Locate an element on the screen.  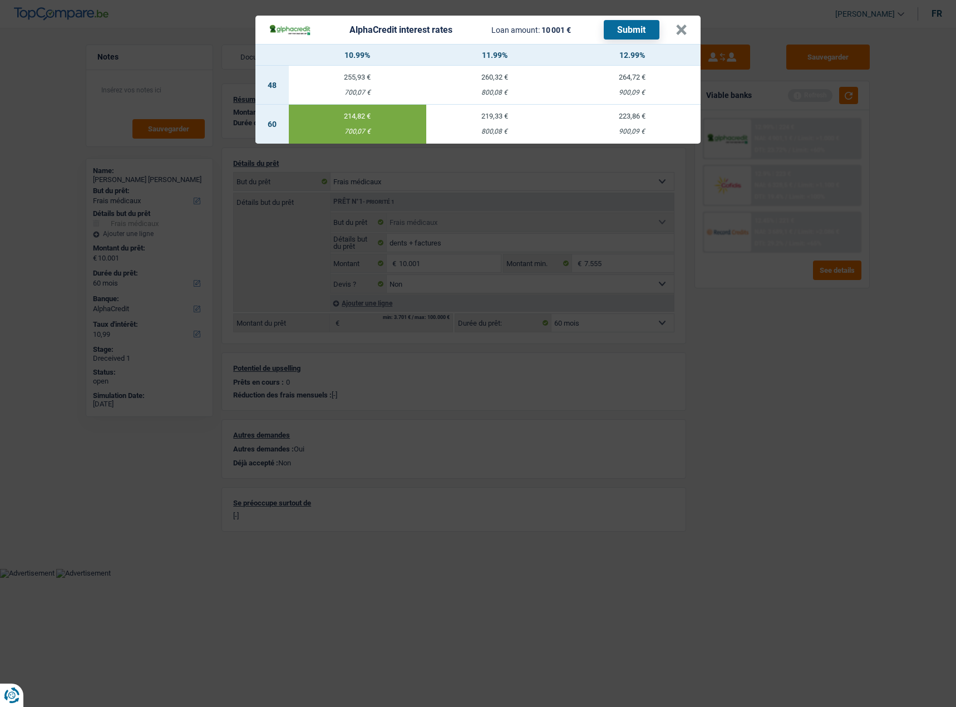
div: 223,86 € is located at coordinates (631, 116).